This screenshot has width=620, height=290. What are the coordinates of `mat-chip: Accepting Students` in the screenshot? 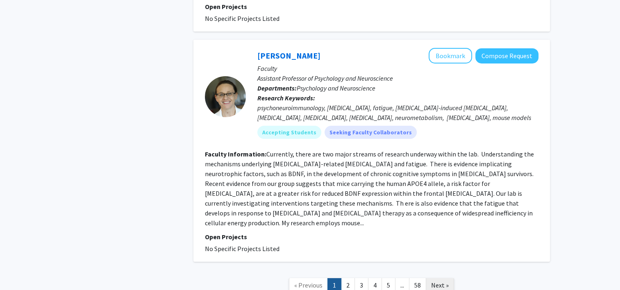 It's located at (289, 132).